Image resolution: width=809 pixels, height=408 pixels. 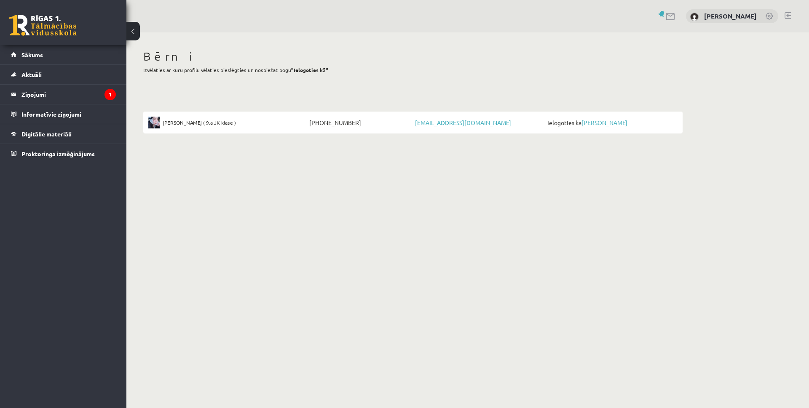 What do you see at coordinates (63, 114) in the screenshot?
I see `a: Informatīvie ziņojumi` at bounding box center [63, 114].